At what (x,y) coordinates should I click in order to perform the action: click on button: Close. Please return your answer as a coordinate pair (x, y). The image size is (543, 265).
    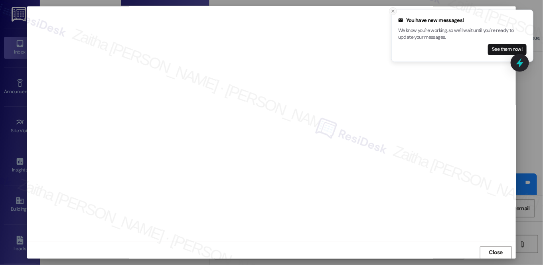
    Looking at the image, I should click on (496, 252).